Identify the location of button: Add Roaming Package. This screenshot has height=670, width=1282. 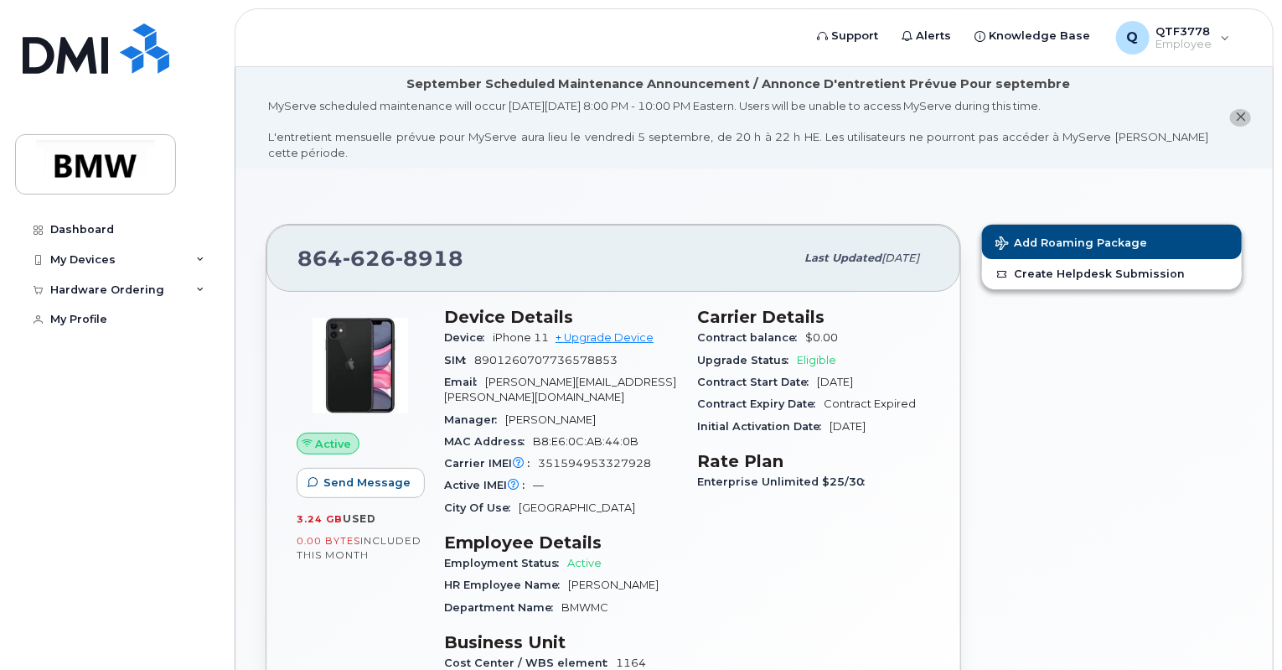
(1112, 241).